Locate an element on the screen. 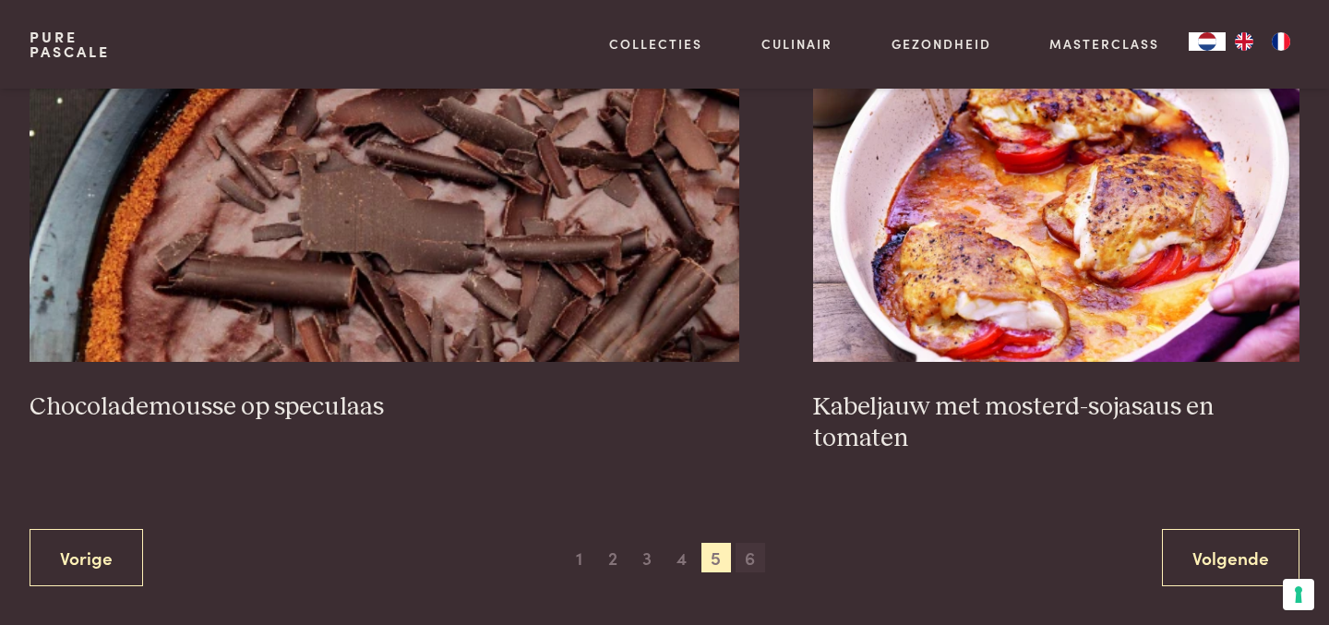 This screenshot has width=1329, height=625. a: Gezondheid is located at coordinates (942, 43).